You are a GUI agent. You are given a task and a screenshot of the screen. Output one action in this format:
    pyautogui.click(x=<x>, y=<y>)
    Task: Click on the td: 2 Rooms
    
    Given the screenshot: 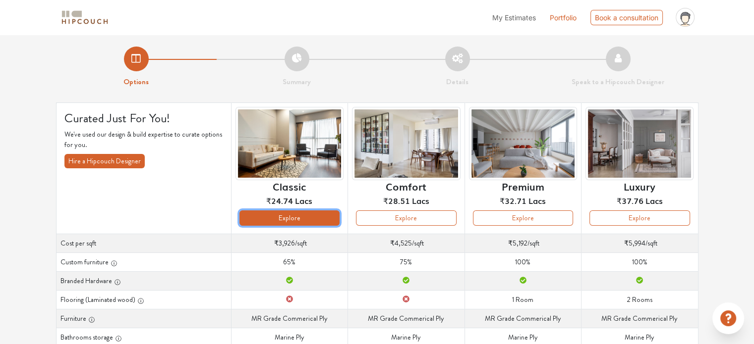 What is the action you would take?
    pyautogui.click(x=639, y=300)
    